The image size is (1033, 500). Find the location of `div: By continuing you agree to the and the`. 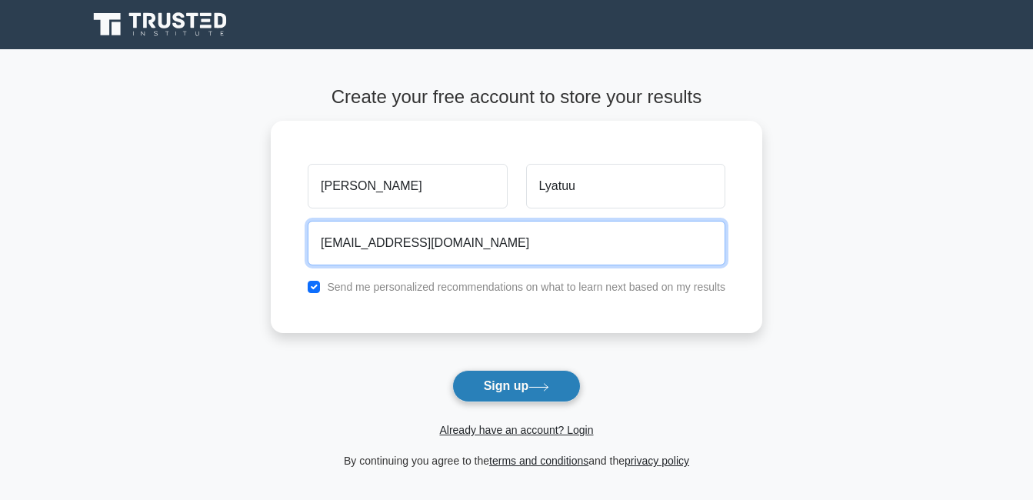

div: By continuing you agree to the and the is located at coordinates (516, 461).